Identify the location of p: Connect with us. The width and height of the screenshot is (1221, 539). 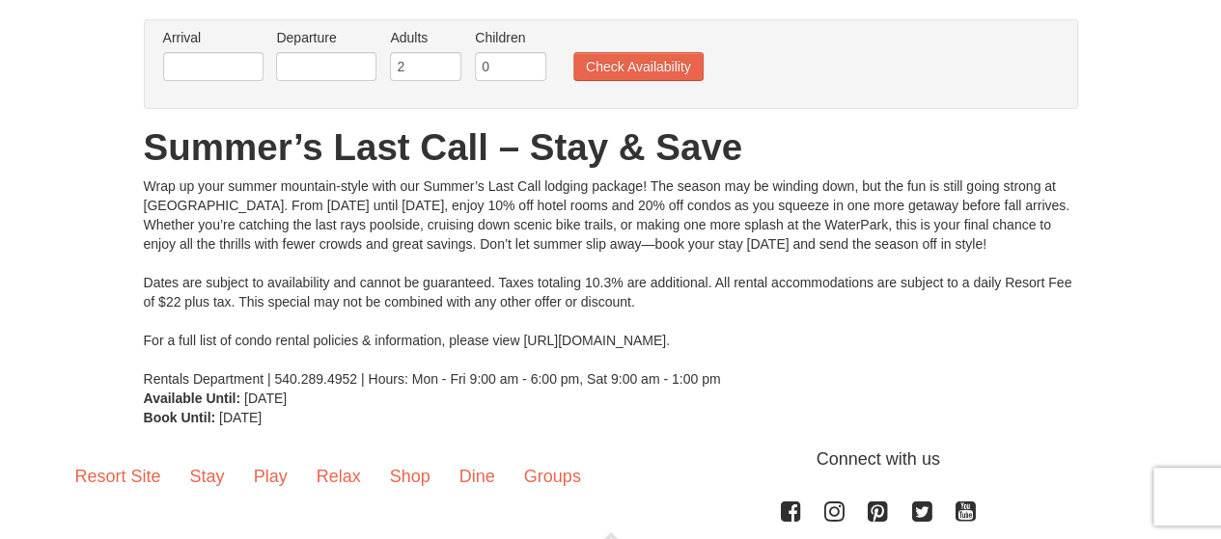
(611, 459).